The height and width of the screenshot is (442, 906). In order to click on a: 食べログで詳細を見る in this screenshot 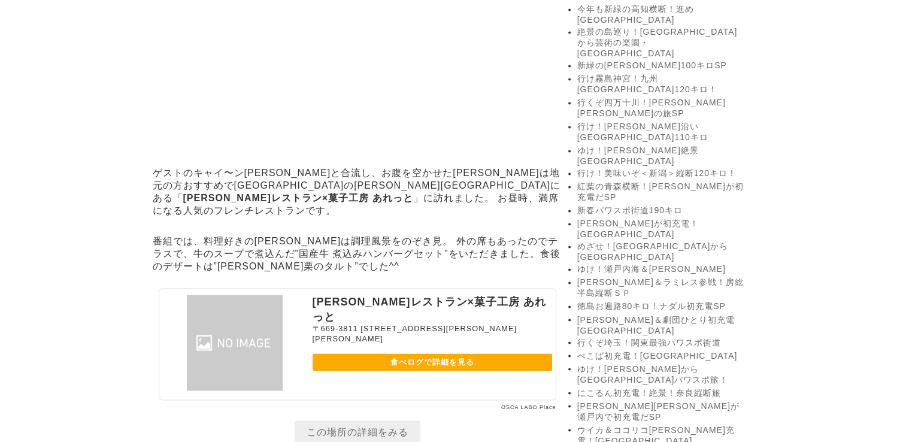, I will do `click(432, 361)`.